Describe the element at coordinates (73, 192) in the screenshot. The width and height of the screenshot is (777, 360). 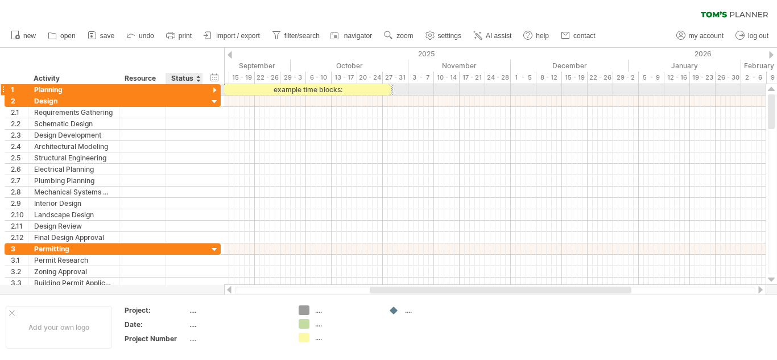
I see `div: Mechanical Systems Design` at that location.